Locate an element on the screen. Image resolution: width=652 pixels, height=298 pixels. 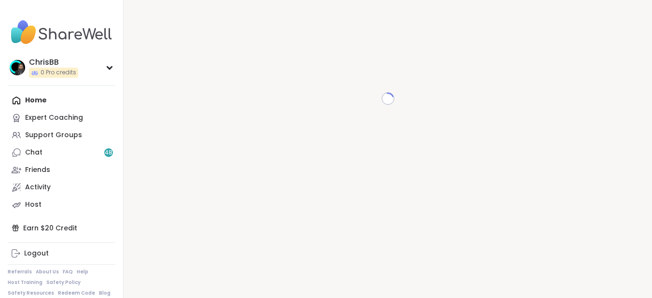
a: Safety Policy is located at coordinates (63, 282).